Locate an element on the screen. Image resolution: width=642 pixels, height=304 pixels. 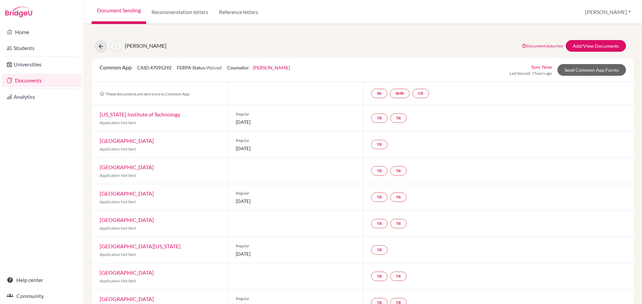
a: Students is located at coordinates (41, 48).